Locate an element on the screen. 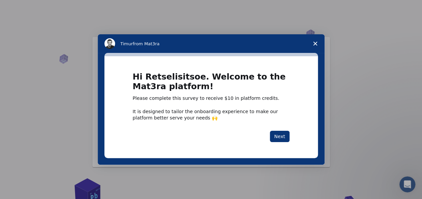  button: Next is located at coordinates (279, 137).